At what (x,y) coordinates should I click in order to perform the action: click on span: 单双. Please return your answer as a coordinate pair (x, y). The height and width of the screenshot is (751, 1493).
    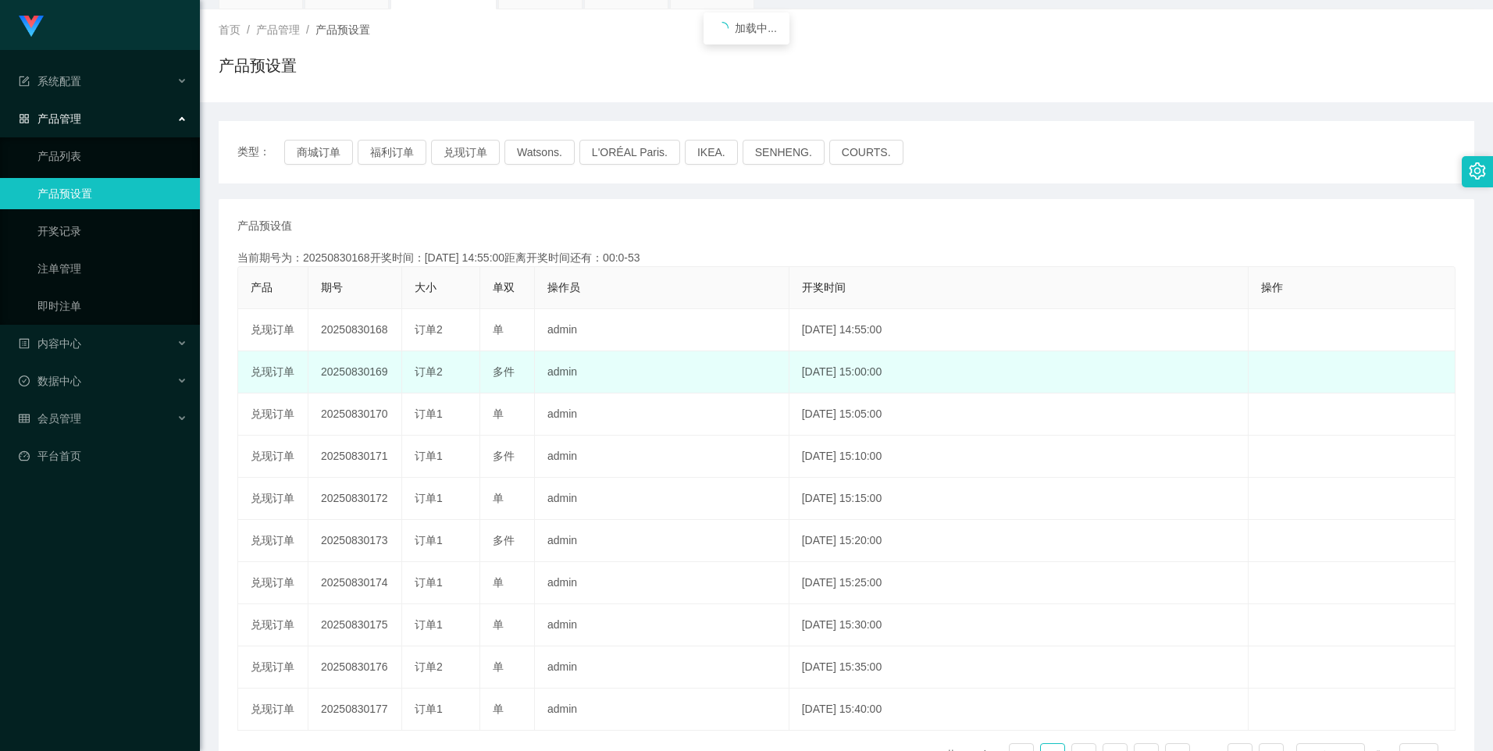
    Looking at the image, I should click on (504, 287).